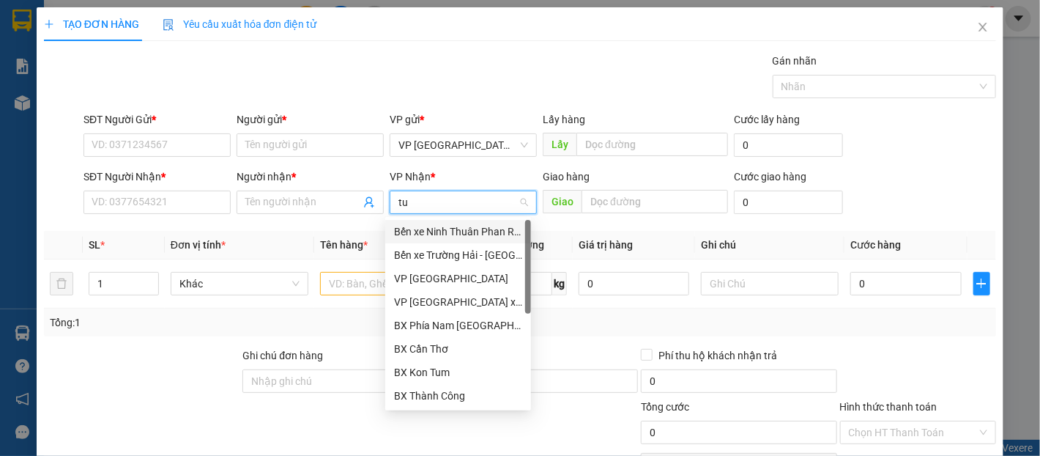  What do you see at coordinates (566, 177) in the screenshot?
I see `span: Giao hàng` at bounding box center [566, 177].